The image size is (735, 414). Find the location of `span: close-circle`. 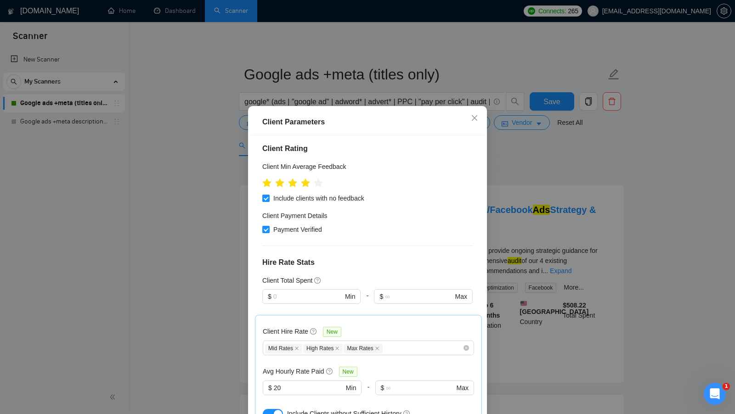

span: close-circle is located at coordinates (466, 348).